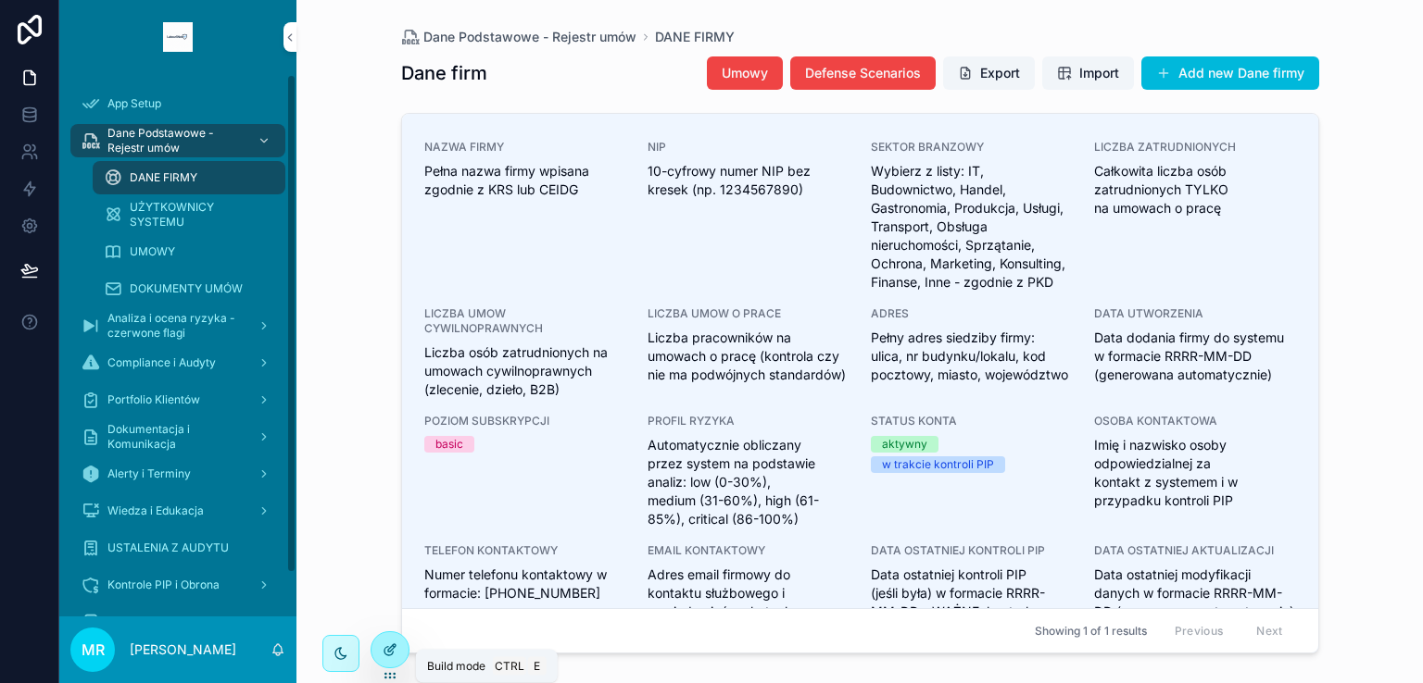 The width and height of the screenshot is (1423, 683). I want to click on span: Portfolio Klientów, so click(154, 400).